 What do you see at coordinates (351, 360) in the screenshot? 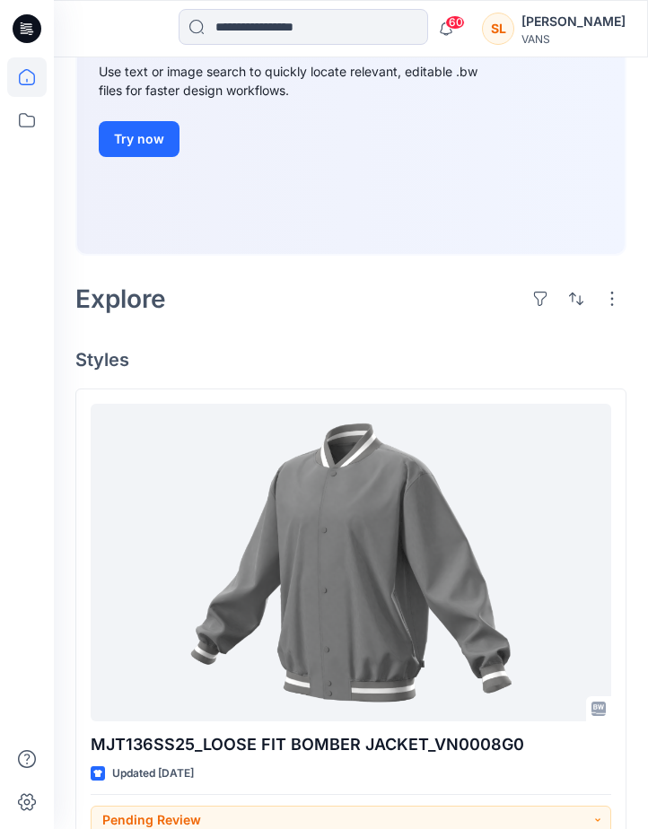
I see `h4: Styles` at bounding box center [351, 360].